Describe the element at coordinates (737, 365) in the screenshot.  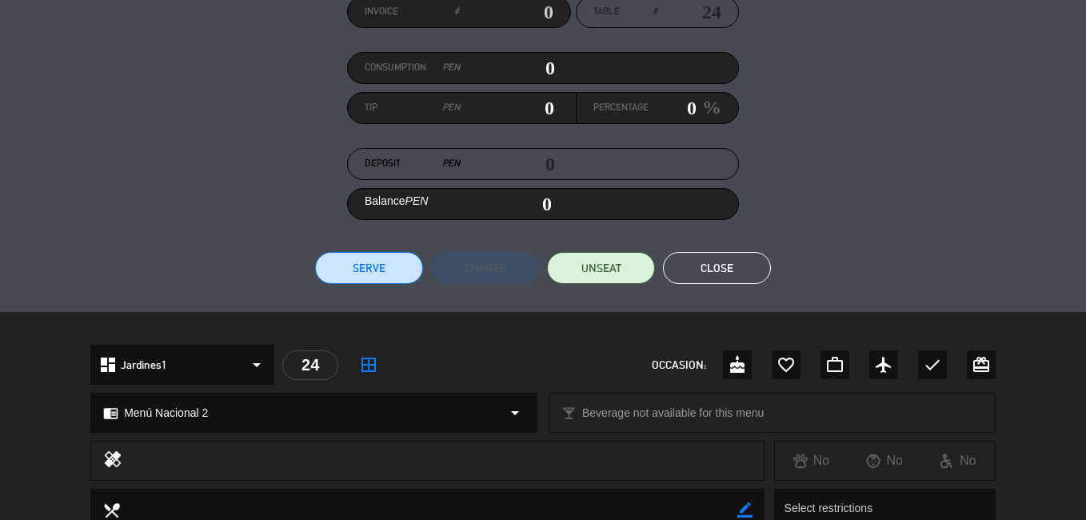
I see `i: cake` at that location.